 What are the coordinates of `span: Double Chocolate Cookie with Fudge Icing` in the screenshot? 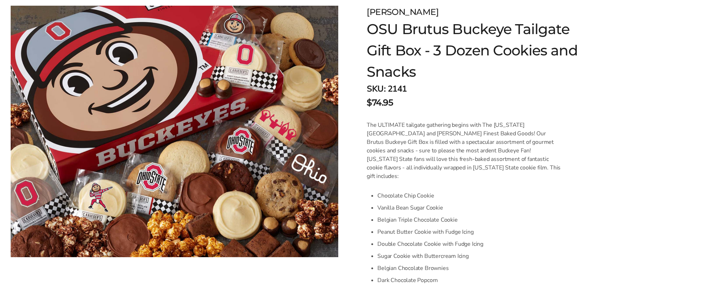 It's located at (430, 244).